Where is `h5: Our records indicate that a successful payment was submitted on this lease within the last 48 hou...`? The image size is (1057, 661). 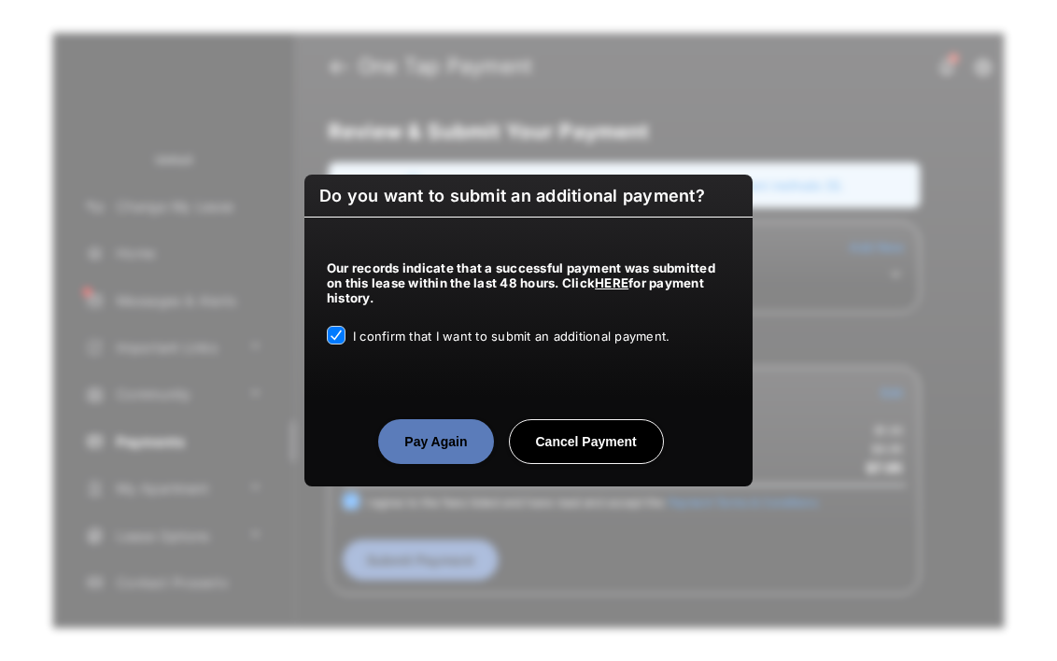
h5: Our records indicate that a successful payment was submitted on this lease within the last 48 hou... is located at coordinates (529, 283).